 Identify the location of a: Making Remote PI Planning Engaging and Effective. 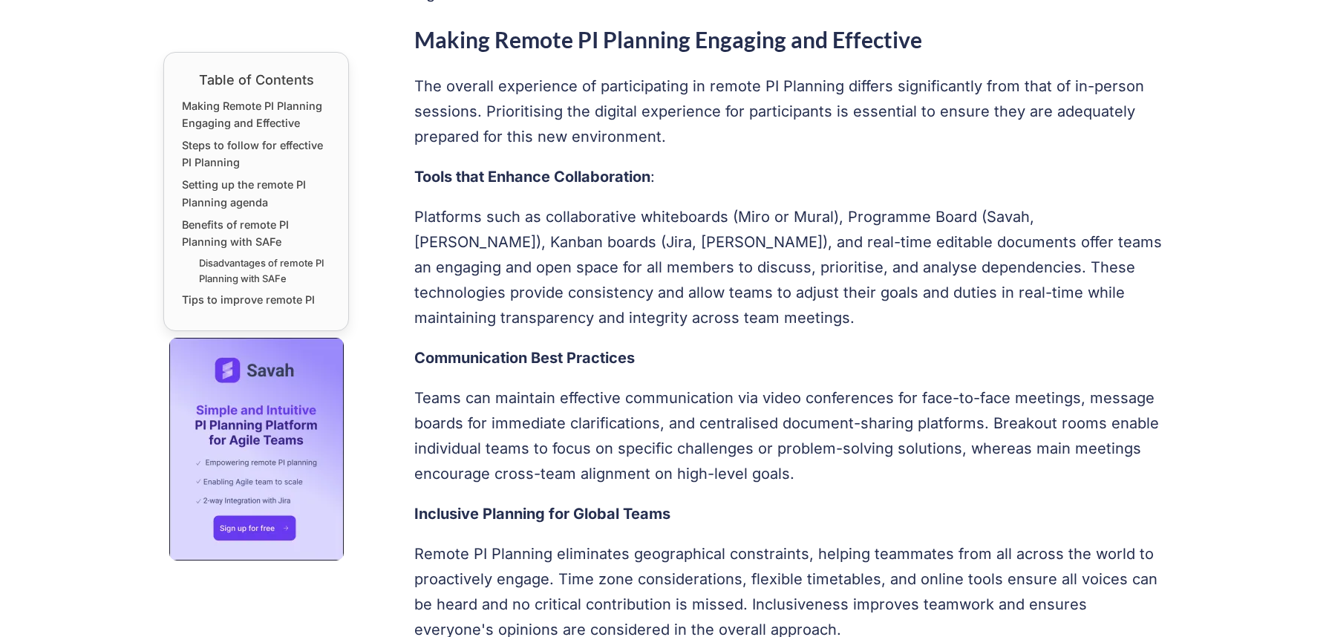
(256, 114).